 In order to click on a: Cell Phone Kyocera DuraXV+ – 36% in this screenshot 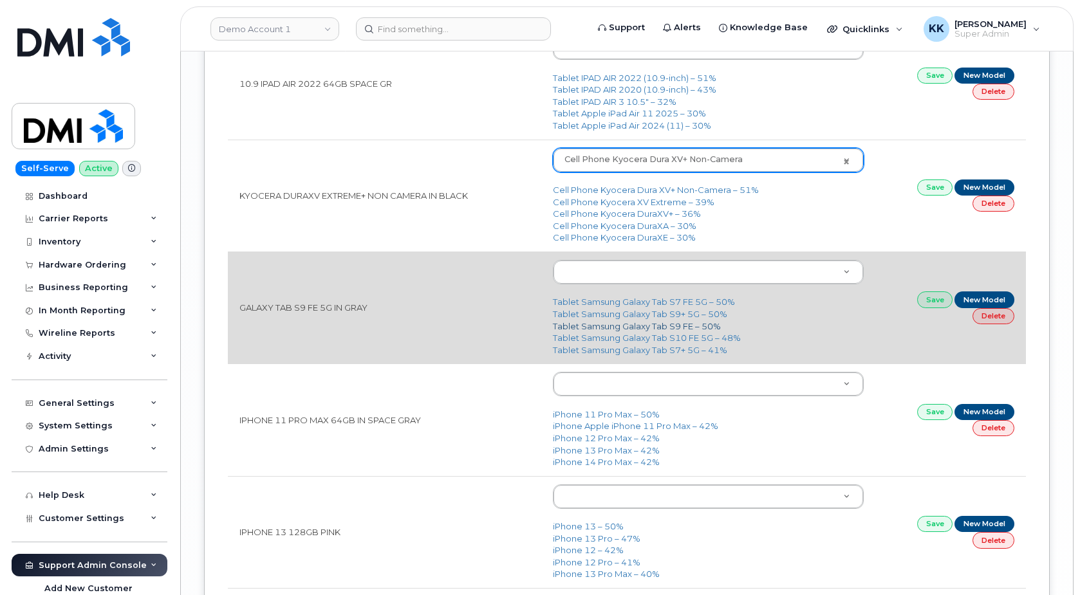, I will do `click(627, 214)`.